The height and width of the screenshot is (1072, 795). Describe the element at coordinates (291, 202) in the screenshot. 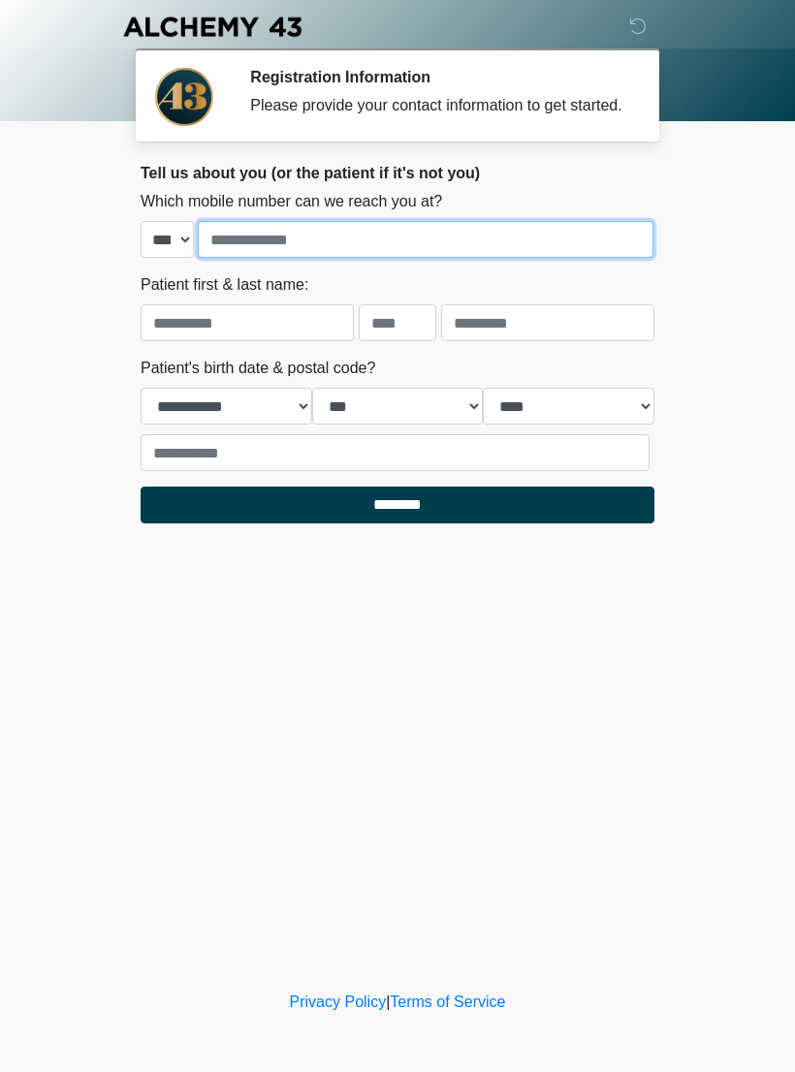

I see `label: Which mobile number can we reach you at?` at that location.